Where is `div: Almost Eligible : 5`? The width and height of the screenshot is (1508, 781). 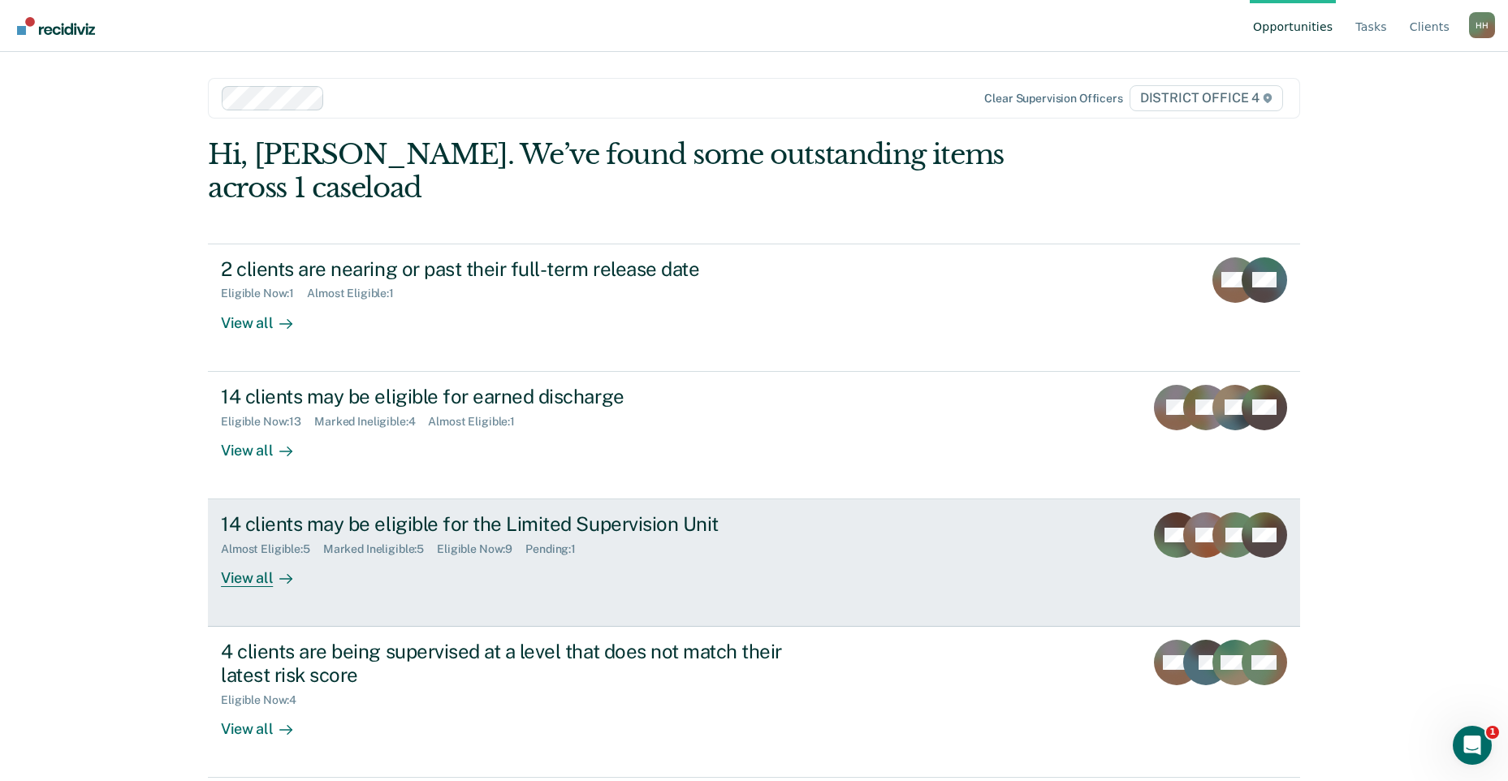 div: Almost Eligible : 5 is located at coordinates (272, 549).